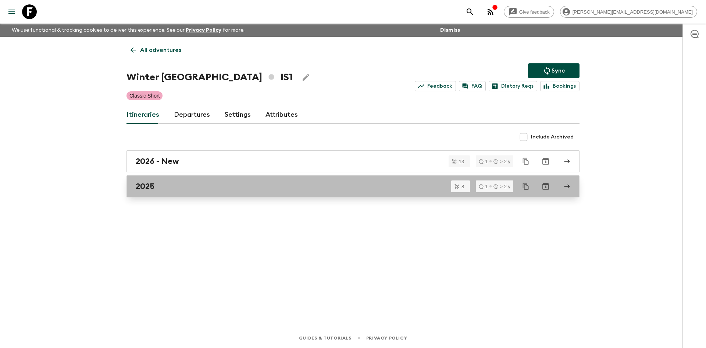  What do you see at coordinates (435, 86) in the screenshot?
I see `a: Feedback` at bounding box center [435, 86].